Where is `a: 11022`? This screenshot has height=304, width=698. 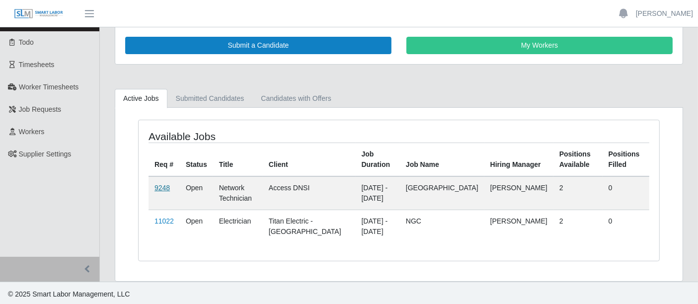
a: 11022 is located at coordinates (164, 221).